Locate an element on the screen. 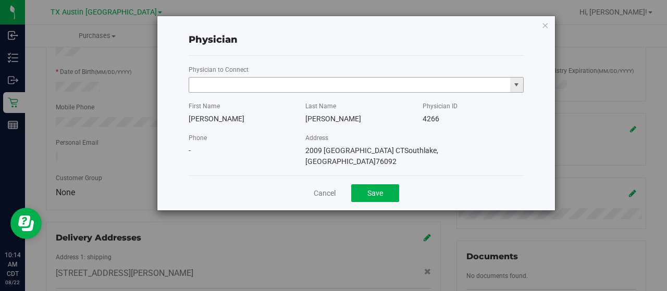 The width and height of the screenshot is (667, 291). label: Physician ID is located at coordinates (440, 106).